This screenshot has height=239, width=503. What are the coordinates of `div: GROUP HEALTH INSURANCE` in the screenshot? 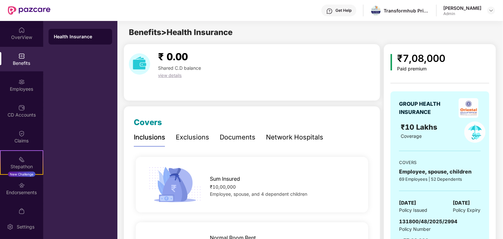 It's located at (428, 108).